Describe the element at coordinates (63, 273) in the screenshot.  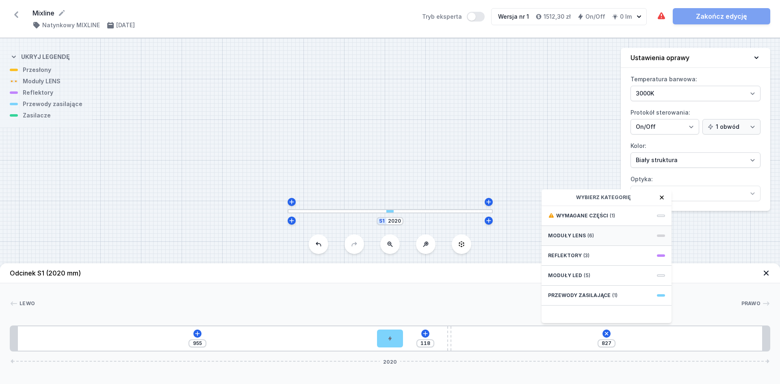
I see `span: (2020 mm)` at that location.